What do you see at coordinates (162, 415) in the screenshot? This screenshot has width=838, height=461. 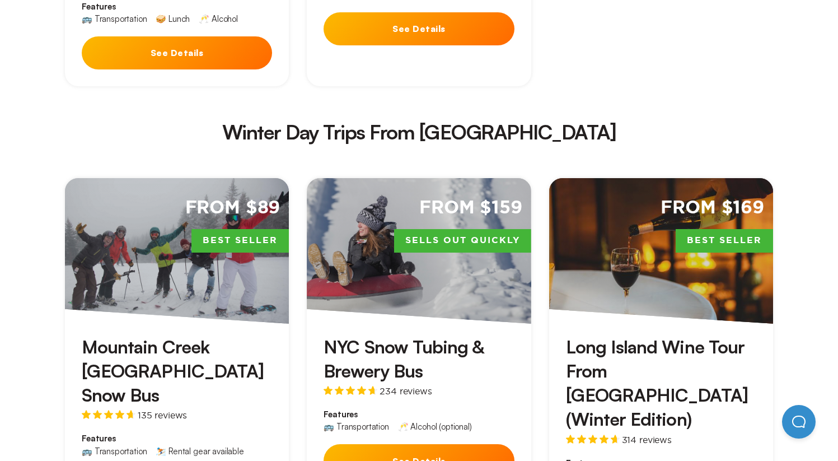 I see `span: 135 reviews` at bounding box center [162, 415].